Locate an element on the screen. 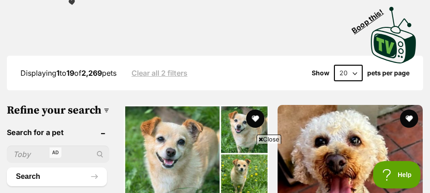 The height and width of the screenshot is (193, 430). span: Displaying to of pets is located at coordinates (68, 73).